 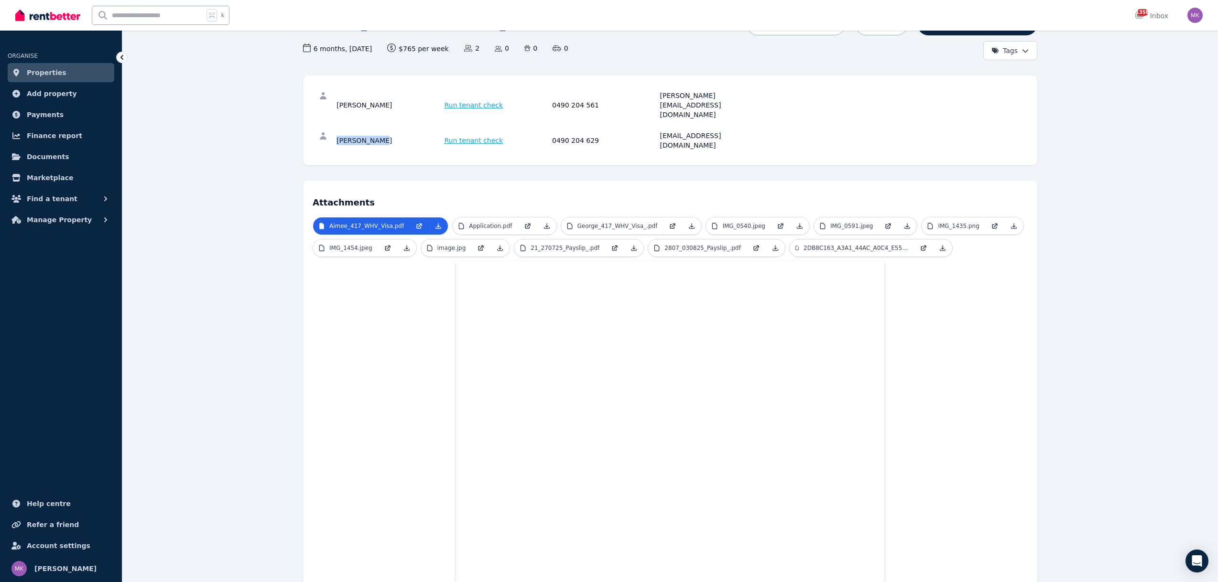 I want to click on span: Documents, so click(x=48, y=157).